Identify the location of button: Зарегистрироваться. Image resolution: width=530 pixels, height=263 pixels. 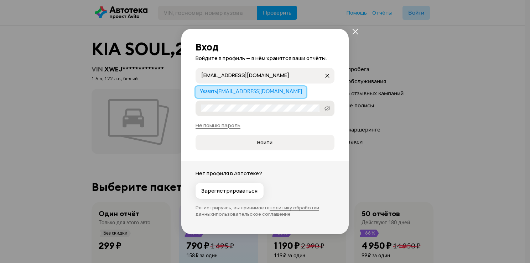
(229, 191).